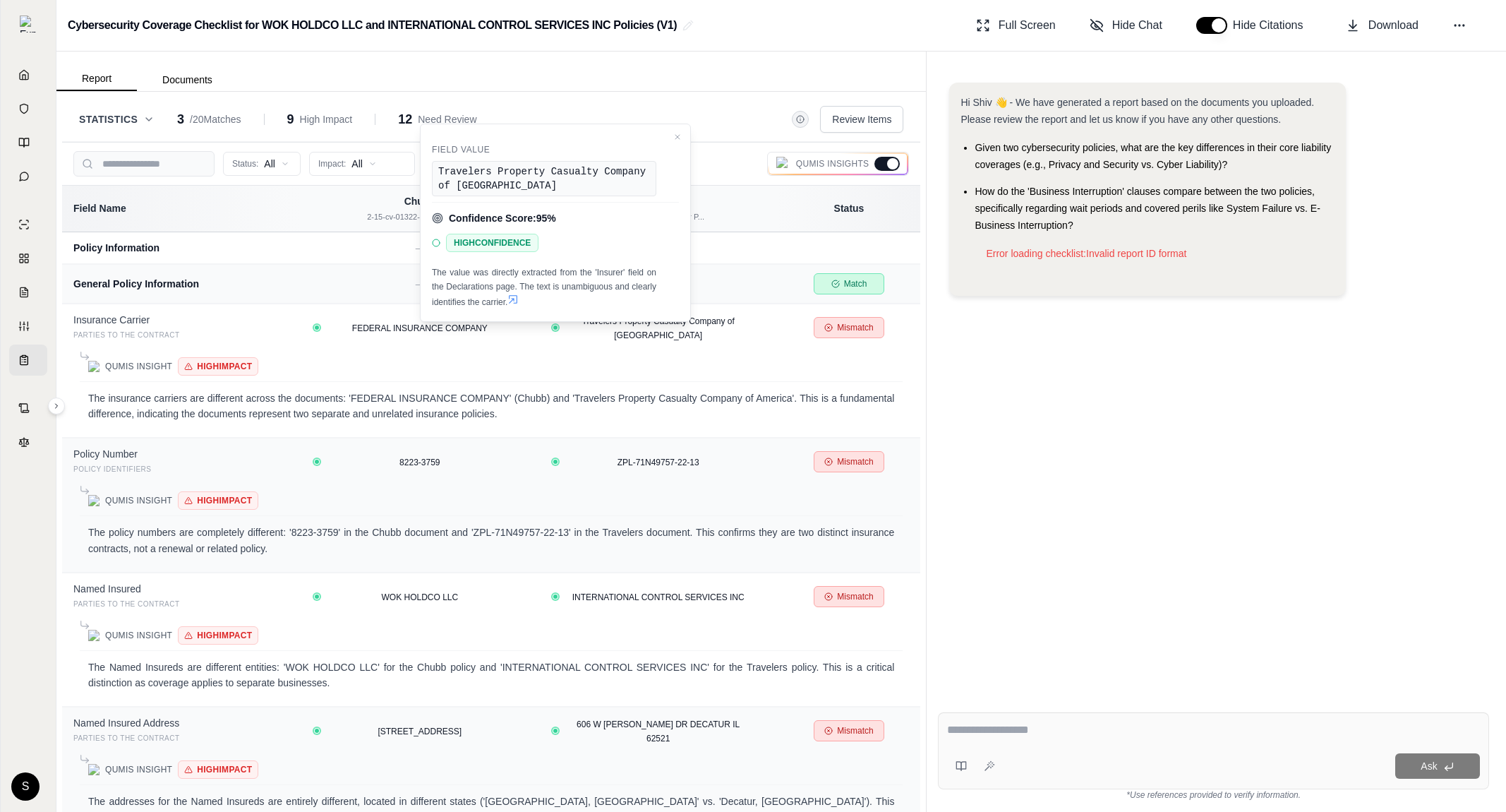  What do you see at coordinates (492, 243) in the screenshot?
I see `span: HIGH CONFIDENCE` at bounding box center [492, 243].